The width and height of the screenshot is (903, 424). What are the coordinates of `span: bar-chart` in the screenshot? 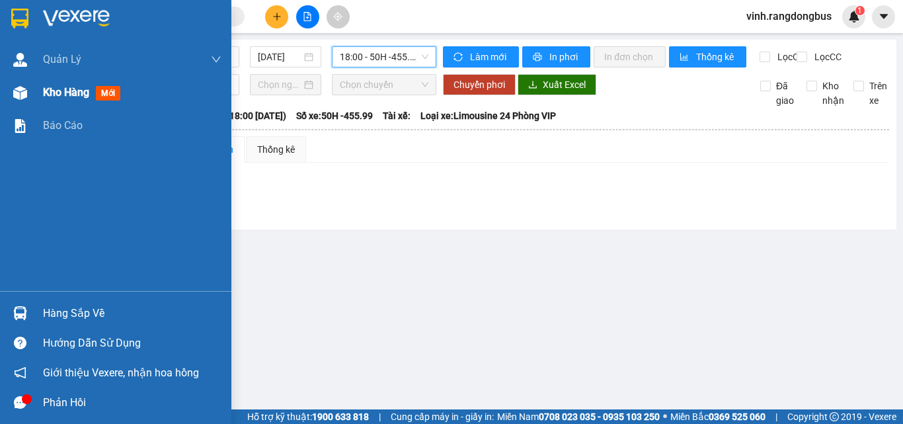 It's located at (685, 58).